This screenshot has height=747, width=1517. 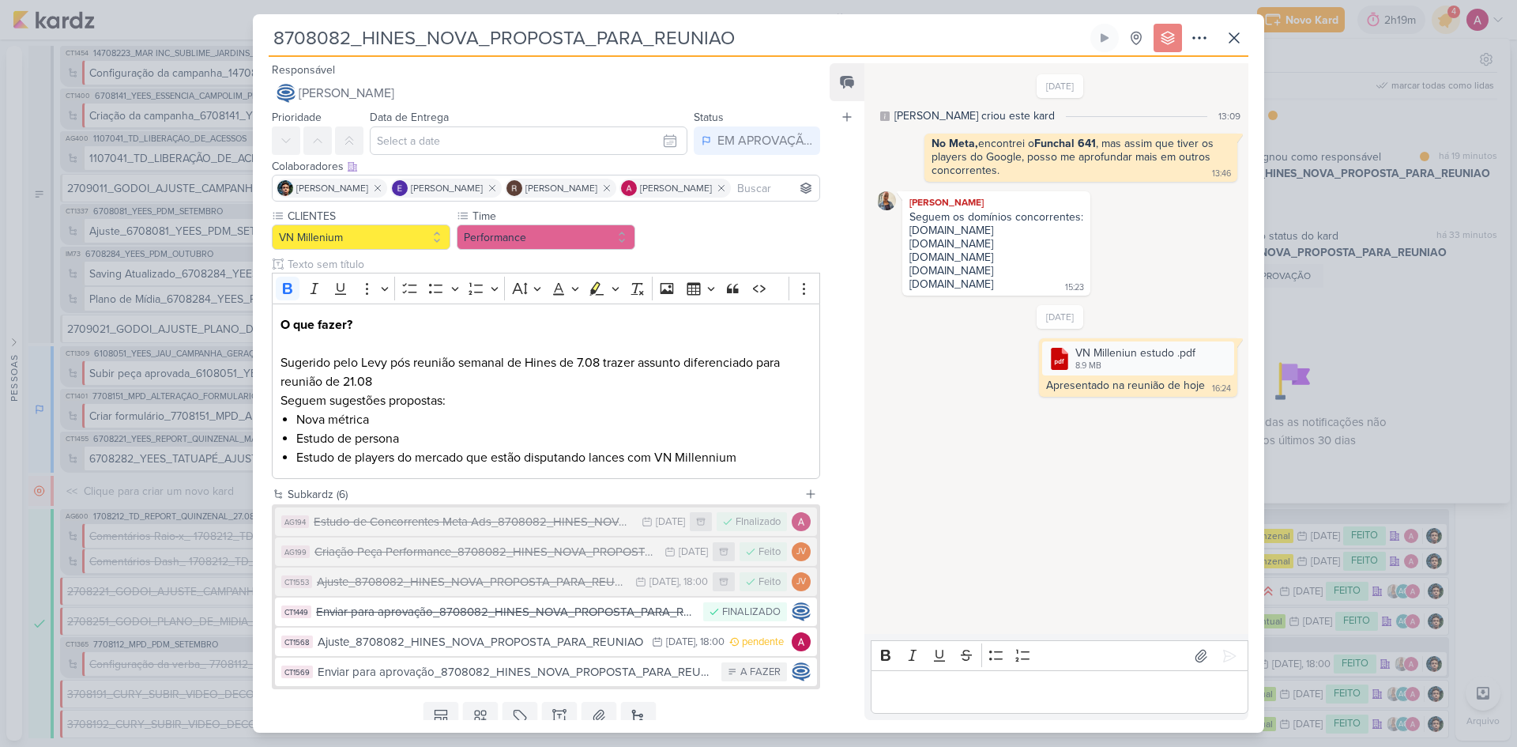 What do you see at coordinates (996, 216) in the screenshot?
I see `div: Seguem os domínios concorrentes:` at bounding box center [996, 216].